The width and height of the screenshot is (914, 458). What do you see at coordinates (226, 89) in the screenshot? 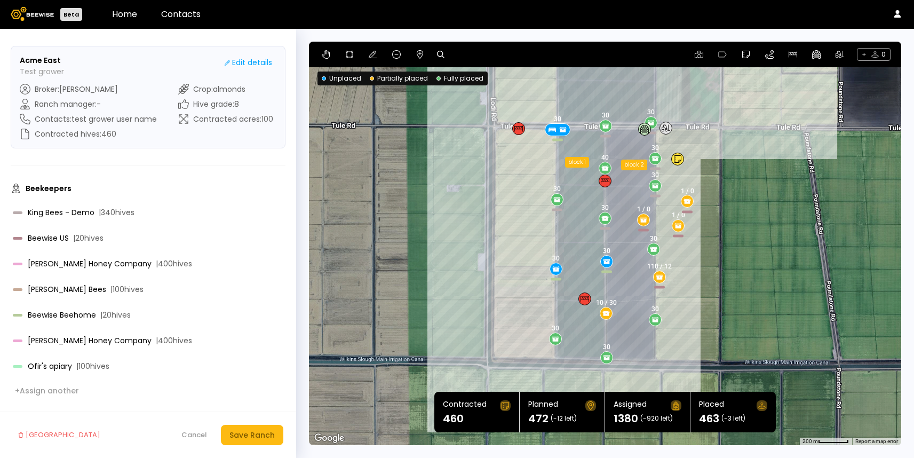
I see `div: Crop : almonds` at bounding box center [226, 89].